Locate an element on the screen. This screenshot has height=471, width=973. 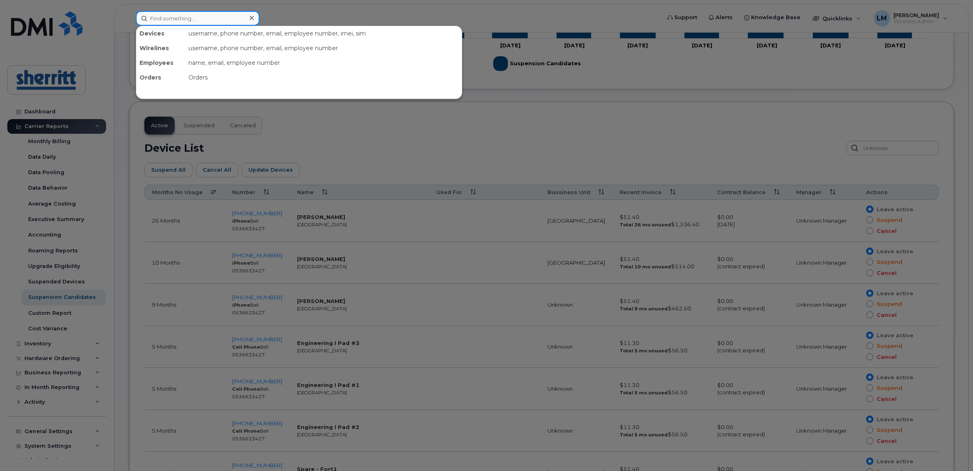
div: Employees is located at coordinates (161, 63).